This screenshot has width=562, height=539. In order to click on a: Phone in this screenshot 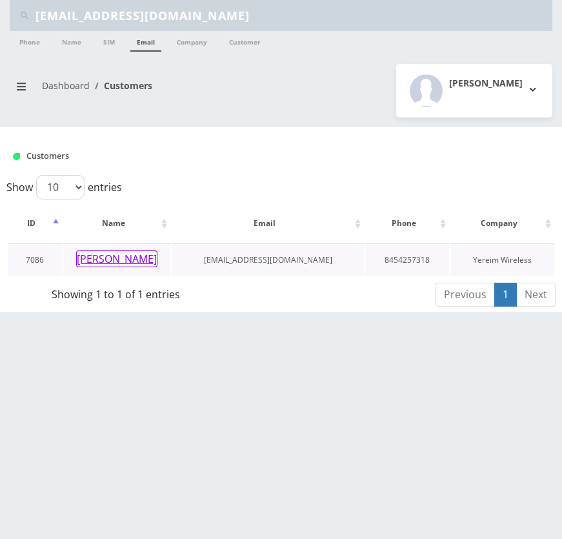, I will do `click(30, 41)`.